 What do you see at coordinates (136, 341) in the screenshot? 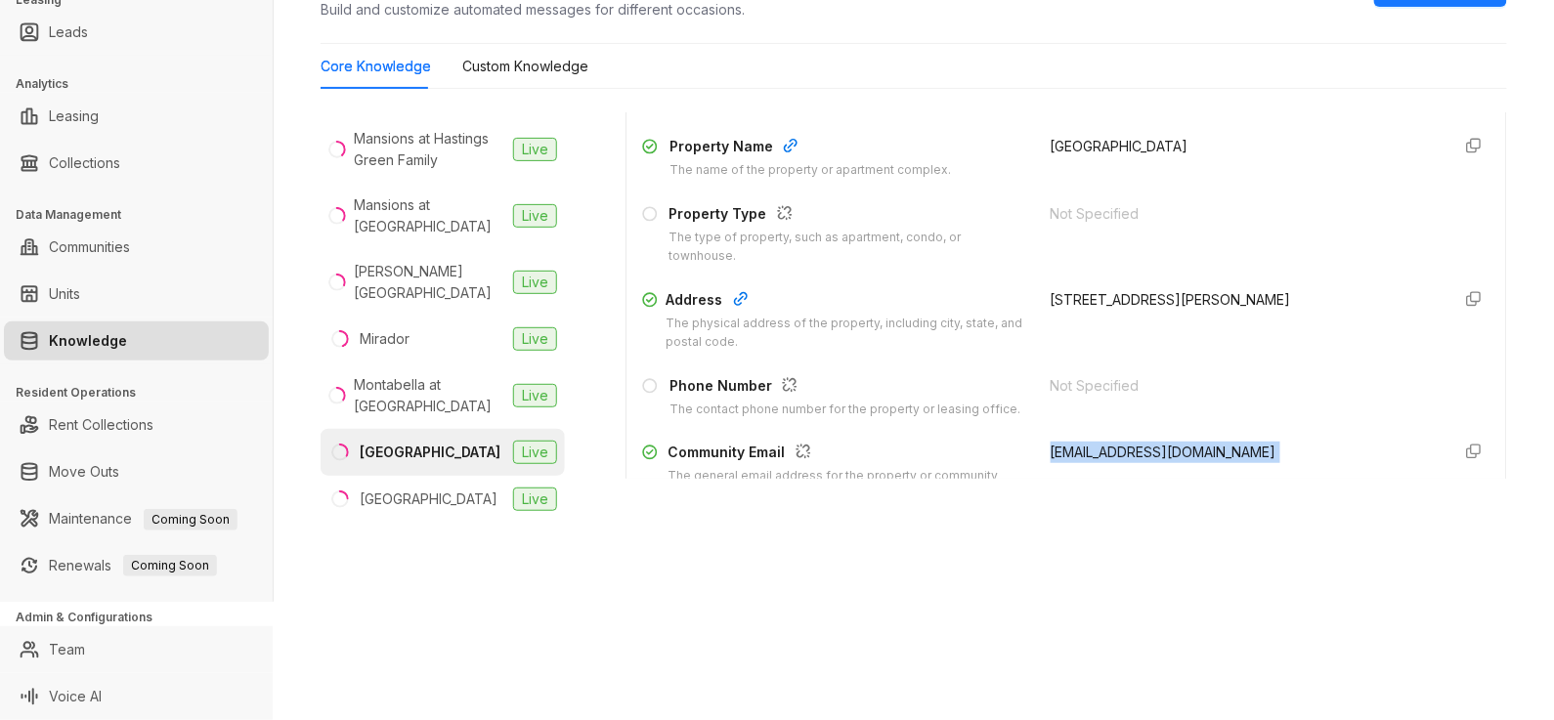
I see `li: Knowledge` at bounding box center [136, 341].